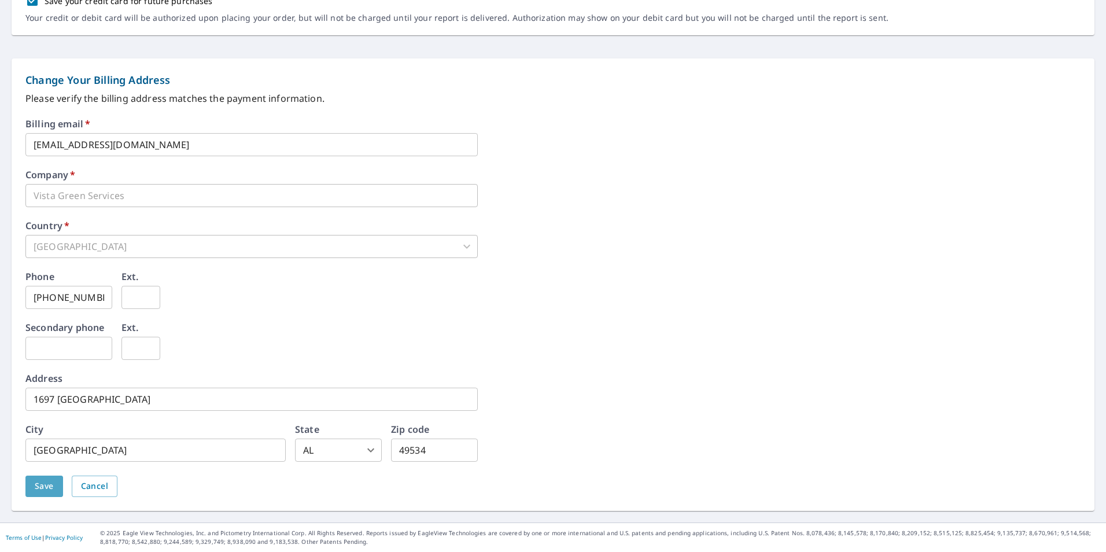  Describe the element at coordinates (50, 175) in the screenshot. I see `label: Company` at that location.